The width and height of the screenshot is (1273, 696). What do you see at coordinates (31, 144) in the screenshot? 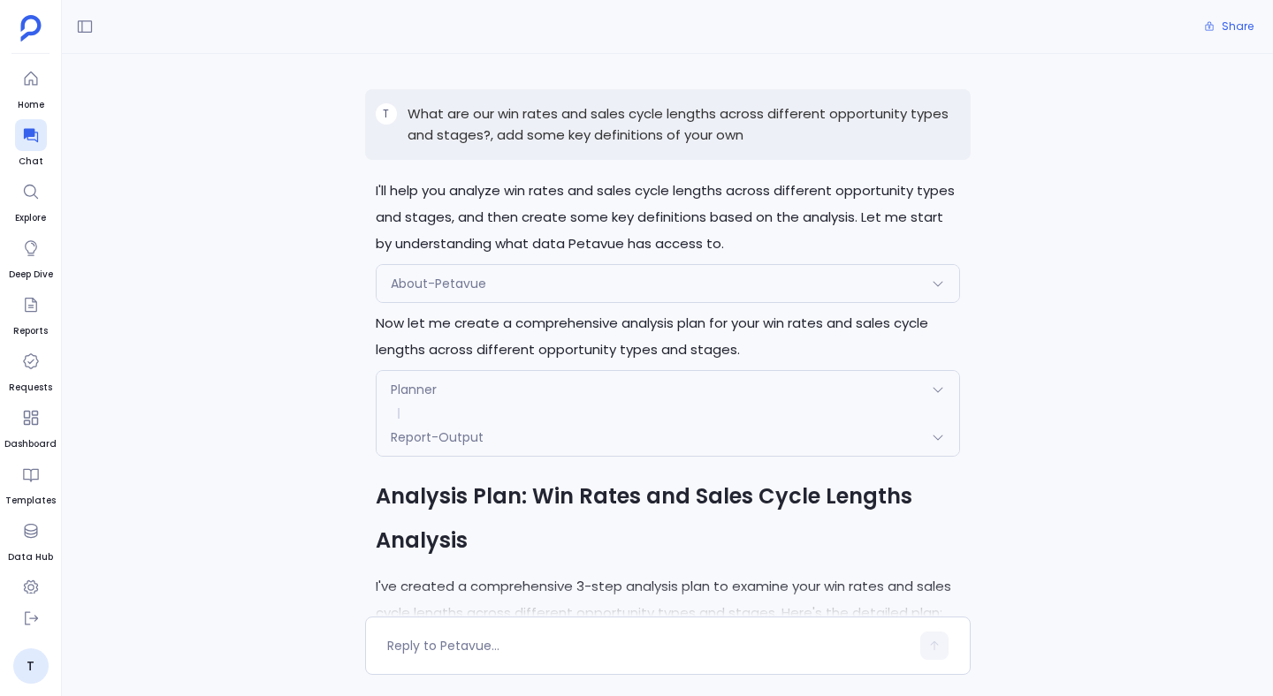
I see `a: Chat` at bounding box center [31, 144].